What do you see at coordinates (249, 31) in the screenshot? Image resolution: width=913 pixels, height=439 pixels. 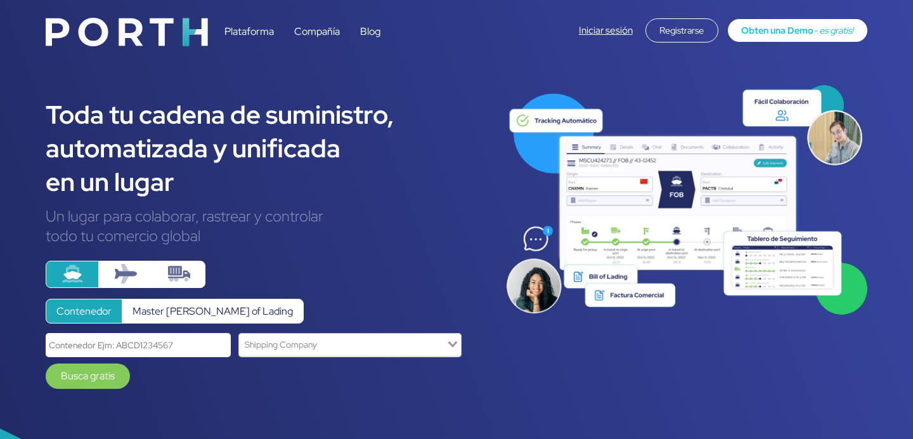 I see `a: Plataforma` at bounding box center [249, 31].